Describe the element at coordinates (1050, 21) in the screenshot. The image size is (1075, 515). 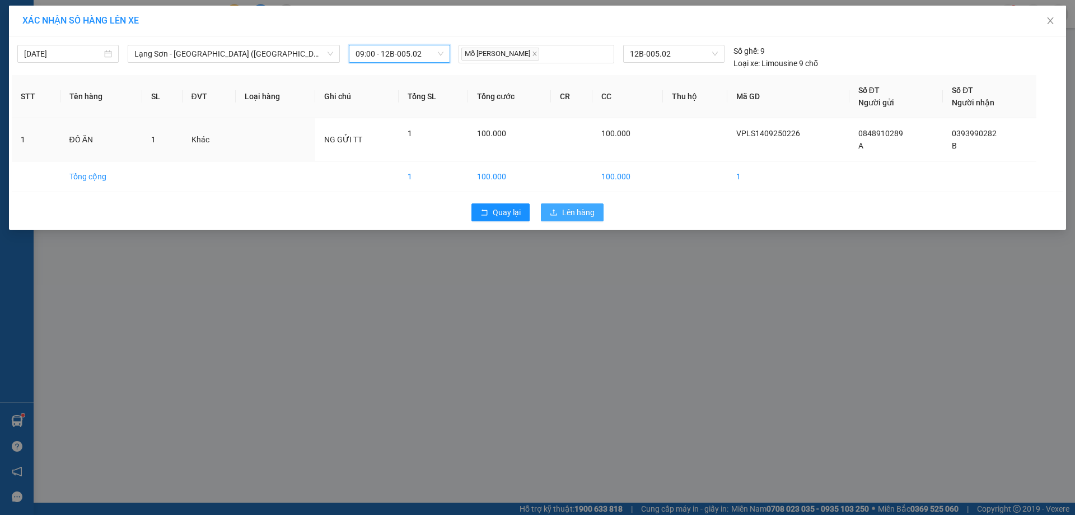
I see `button: Close` at that location.